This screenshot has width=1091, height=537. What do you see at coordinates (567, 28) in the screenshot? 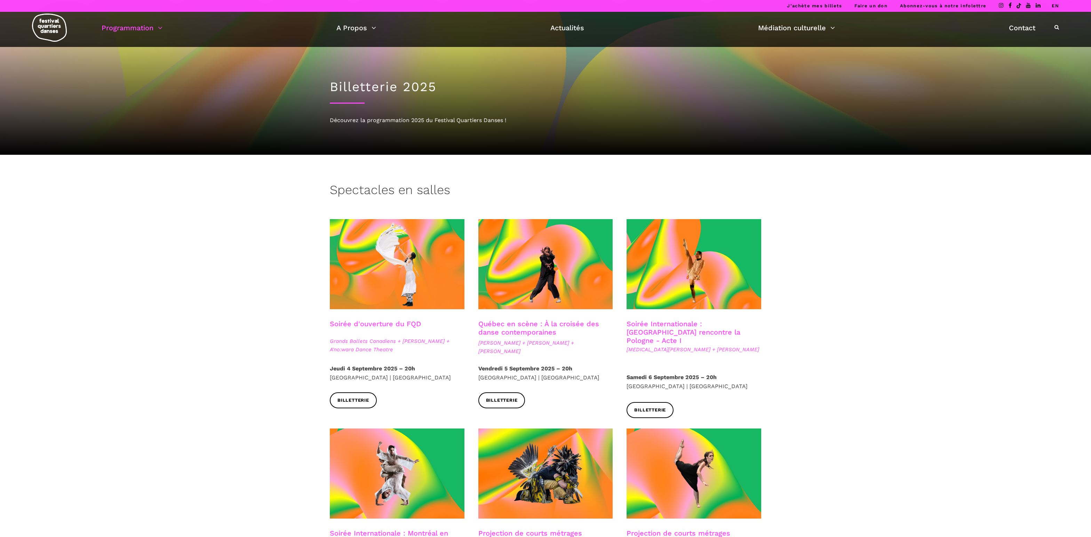
I see `a: Actualités` at bounding box center [567, 28].